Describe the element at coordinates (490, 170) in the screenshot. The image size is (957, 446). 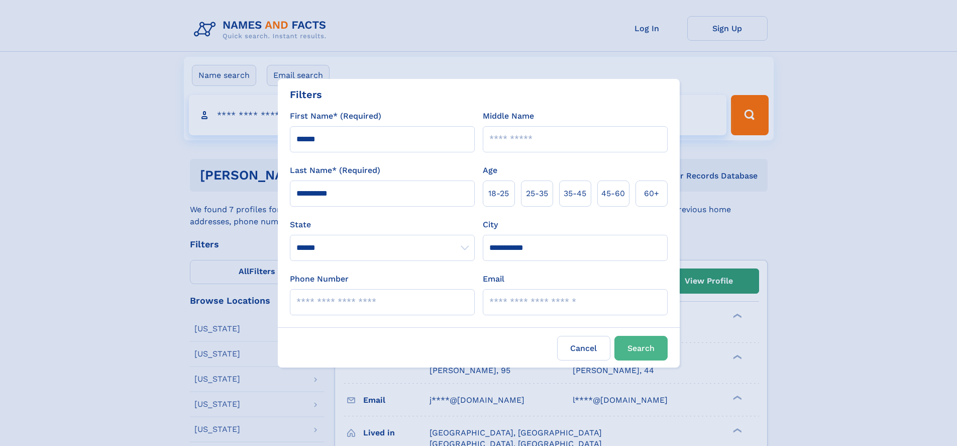
I see `label: Age` at that location.